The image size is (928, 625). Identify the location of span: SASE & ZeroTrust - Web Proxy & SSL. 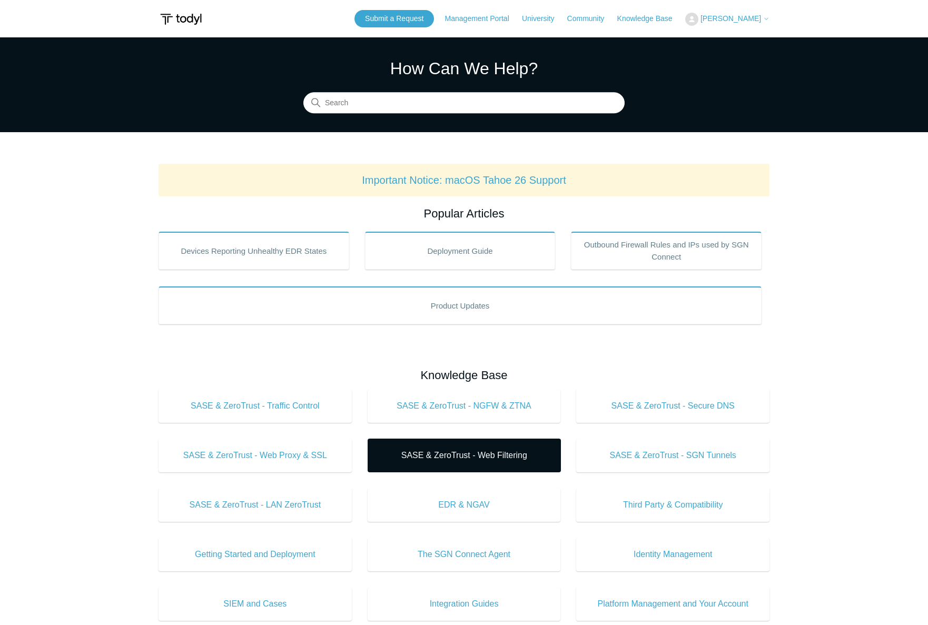
(255, 455).